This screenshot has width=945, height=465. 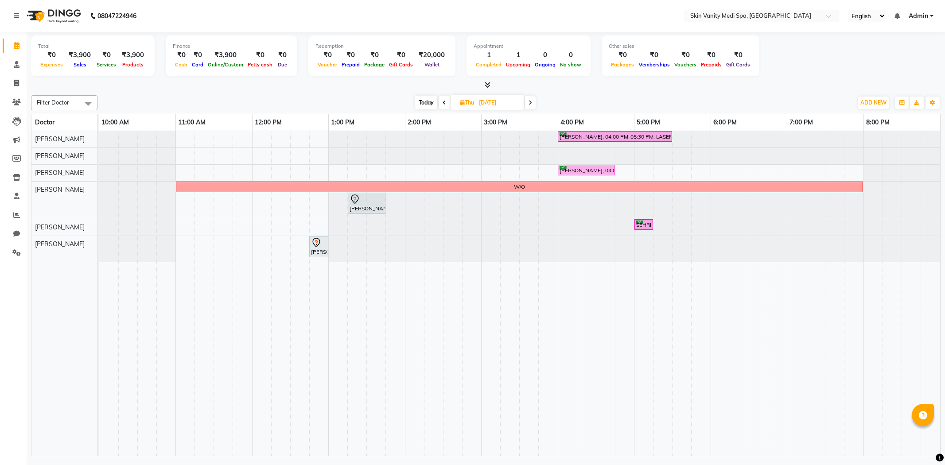 What do you see at coordinates (93, 46) in the screenshot?
I see `div: Total` at bounding box center [93, 46].